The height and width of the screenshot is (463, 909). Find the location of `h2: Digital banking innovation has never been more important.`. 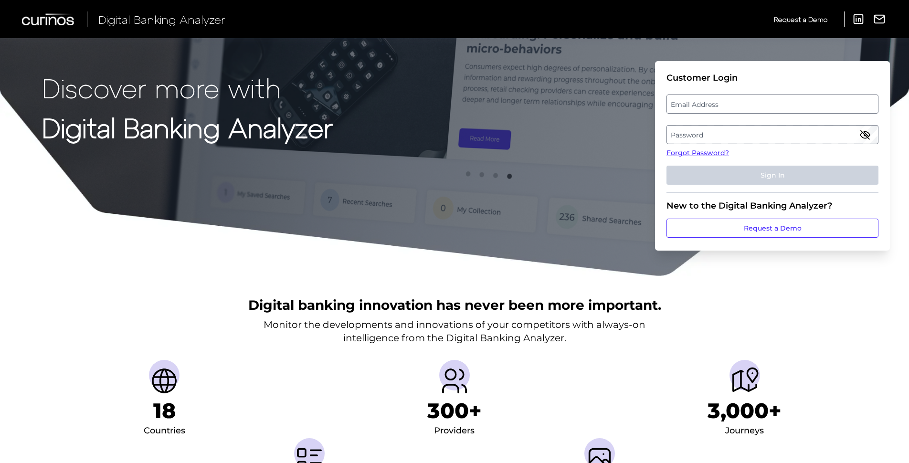

h2: Digital banking innovation has never been more important. is located at coordinates (454, 305).